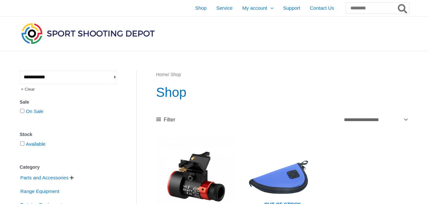  I want to click on img: Sport Shooting Depot, so click(88, 33).